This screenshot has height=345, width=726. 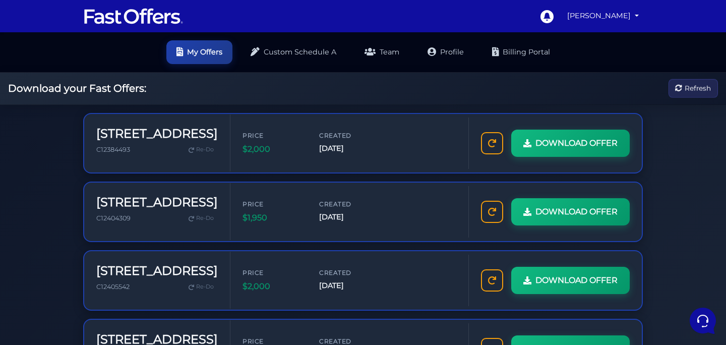 I want to click on p: Home, so click(x=39, y=271).